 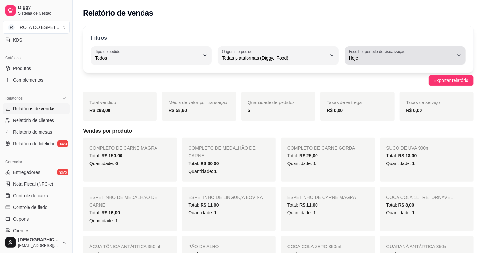 What do you see at coordinates (36, 195) in the screenshot?
I see `a: Controle de caixa` at bounding box center [36, 195].